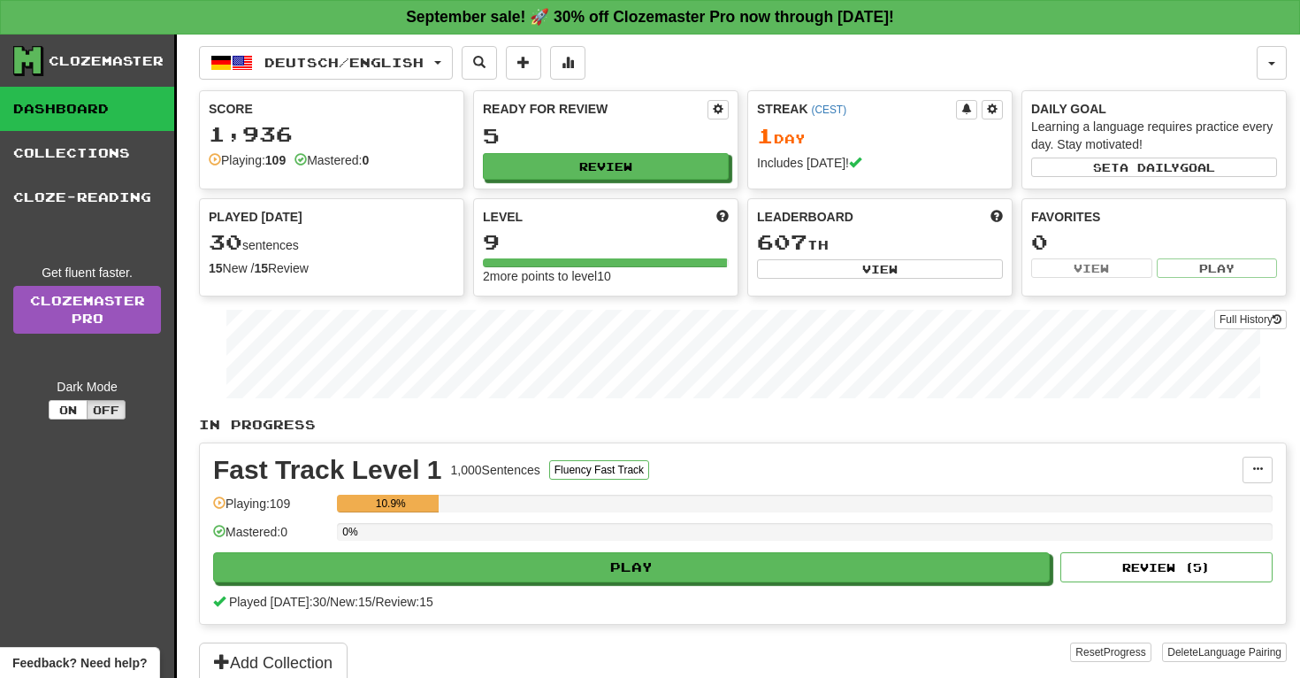 The width and height of the screenshot is (1300, 678). Describe the element at coordinates (880, 242) in the screenshot. I see `div: th` at that location.